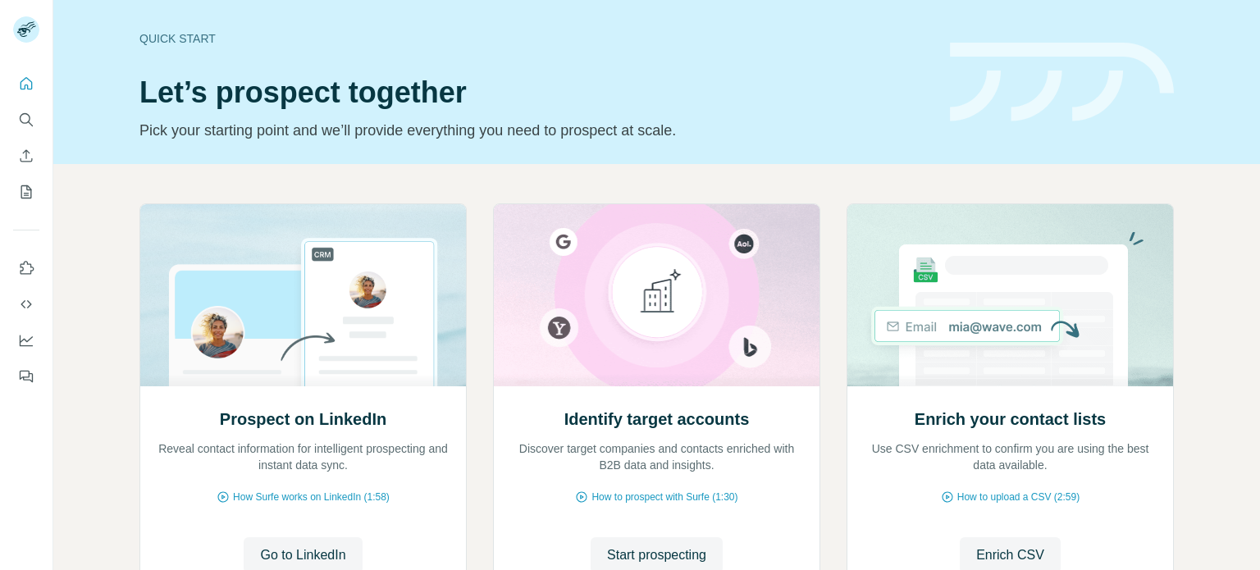 This screenshot has width=1260, height=570. I want to click on button: Dashboard, so click(26, 340).